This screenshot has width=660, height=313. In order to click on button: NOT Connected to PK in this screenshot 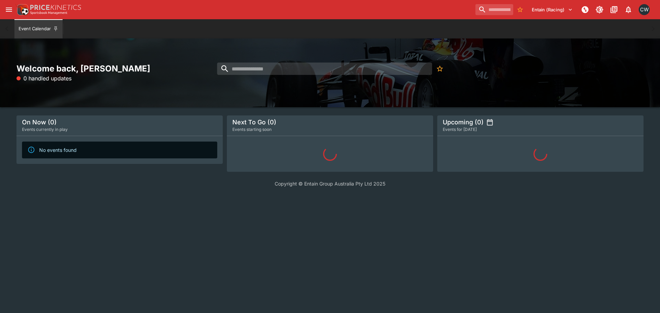, I will do `click(585, 10)`.